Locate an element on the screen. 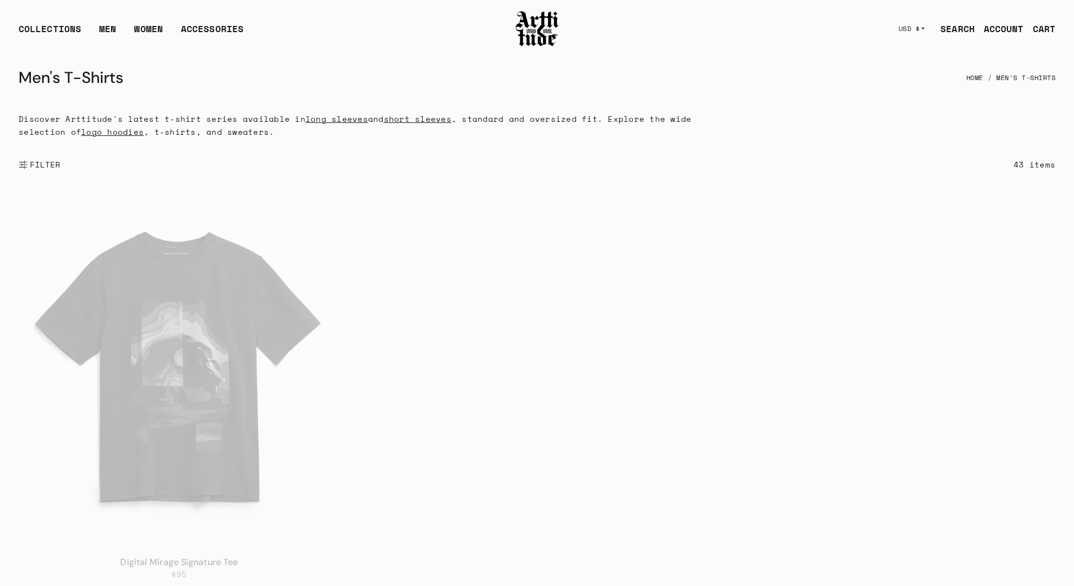 This screenshot has width=1074, height=586. a: ACCOUNT is located at coordinates (999, 29).